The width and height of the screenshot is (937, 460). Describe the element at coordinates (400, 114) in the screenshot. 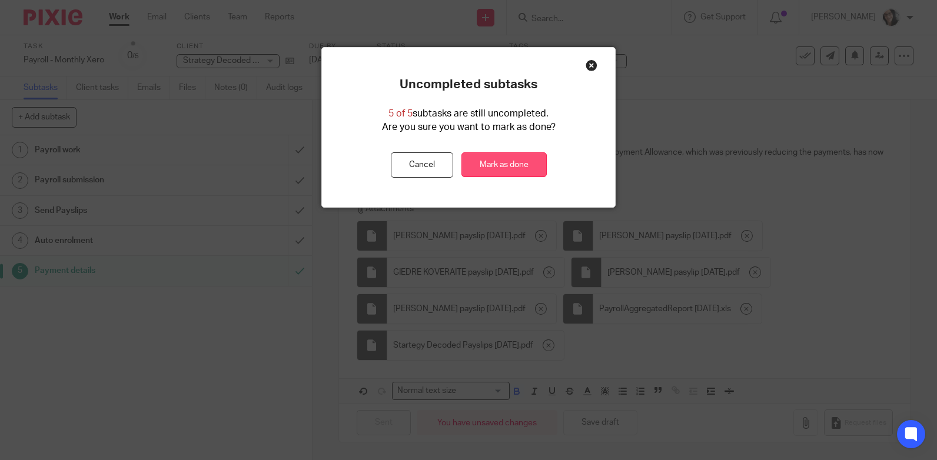

I see `span: 5 of 5` at that location.